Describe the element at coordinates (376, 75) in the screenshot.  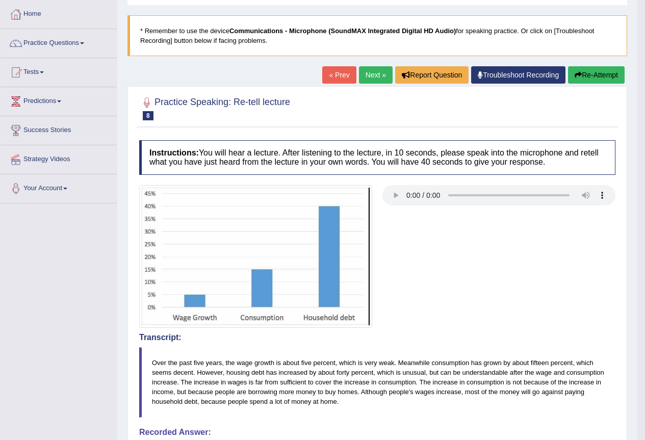
I see `a: Next »` at that location.